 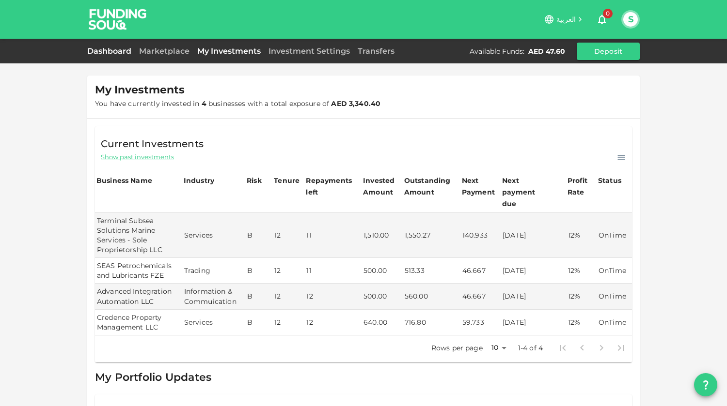 What do you see at coordinates (124, 181) in the screenshot?
I see `div: Business Name` at bounding box center [124, 181].